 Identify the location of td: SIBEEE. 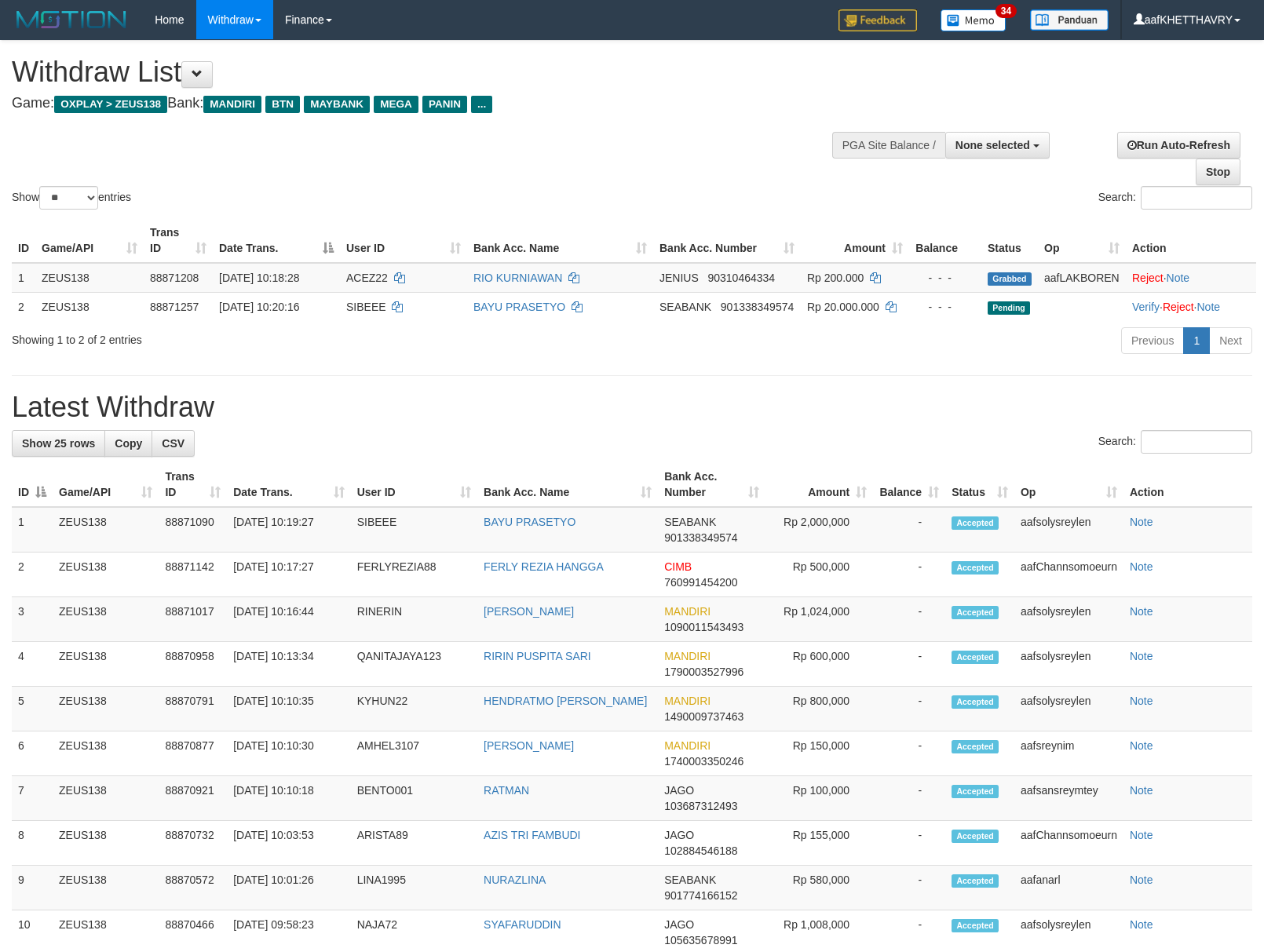
(413, 530).